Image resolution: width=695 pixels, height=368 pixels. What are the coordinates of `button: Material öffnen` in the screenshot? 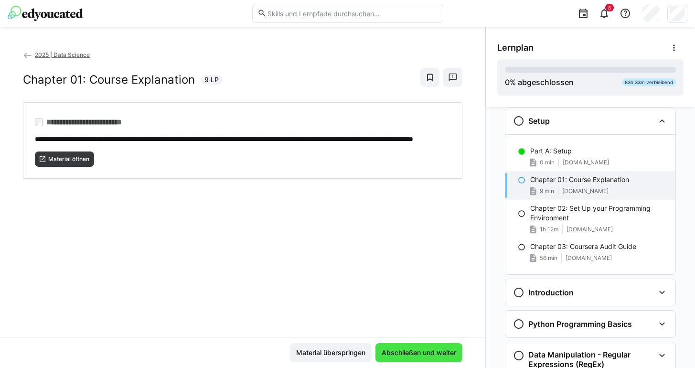 It's located at (64, 159).